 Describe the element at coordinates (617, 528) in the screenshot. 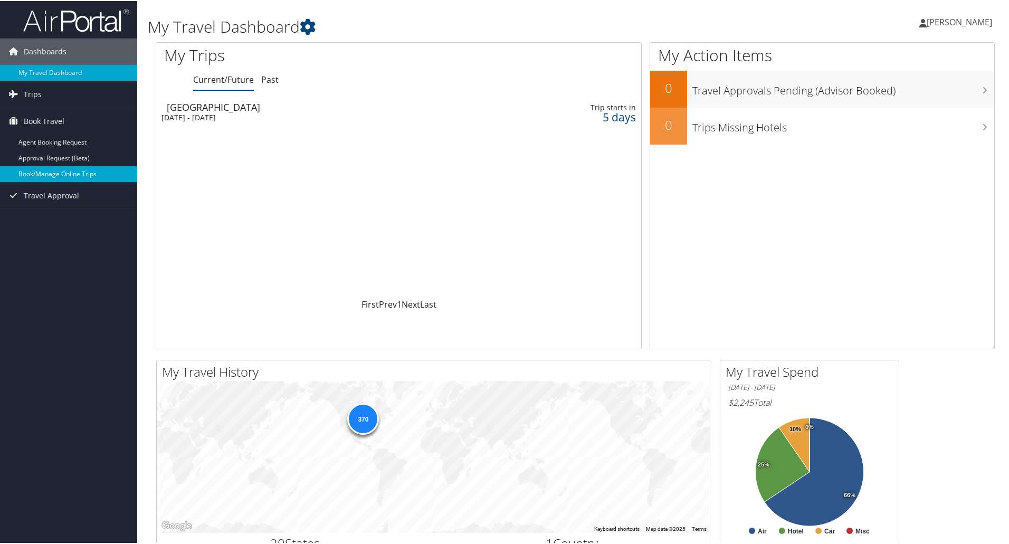

I see `button: Keyboard shortcuts` at that location.